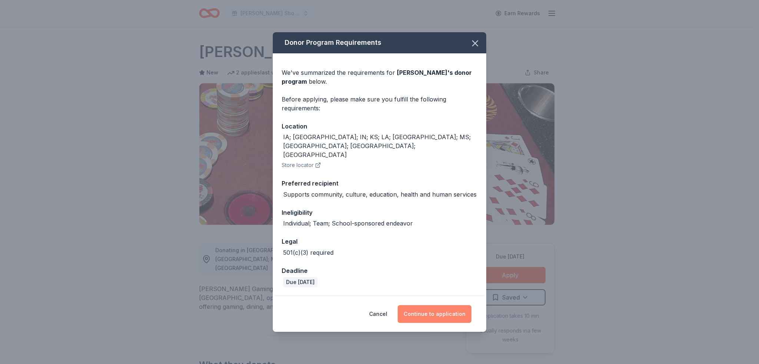 This screenshot has height=364, width=759. What do you see at coordinates (308, 253) in the screenshot?
I see `div: 501(c)(3) required` at bounding box center [308, 253].